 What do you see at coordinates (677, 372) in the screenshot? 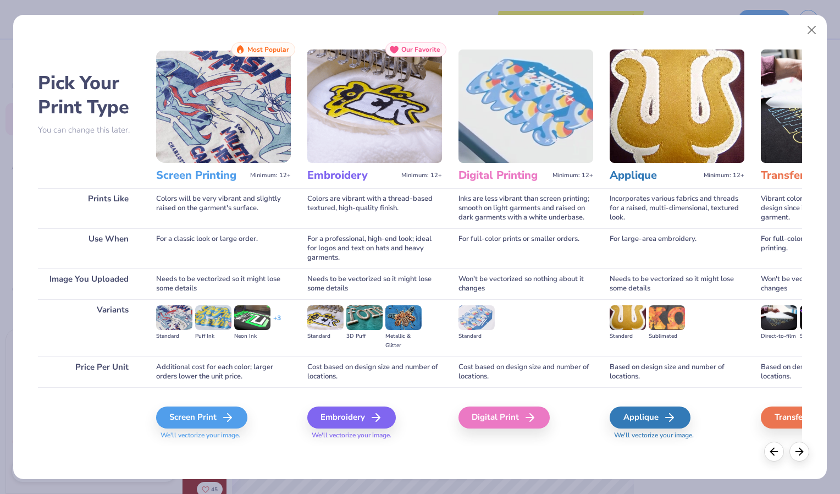
I see `div: Based on design size and number of locations.` at bounding box center [677, 372].